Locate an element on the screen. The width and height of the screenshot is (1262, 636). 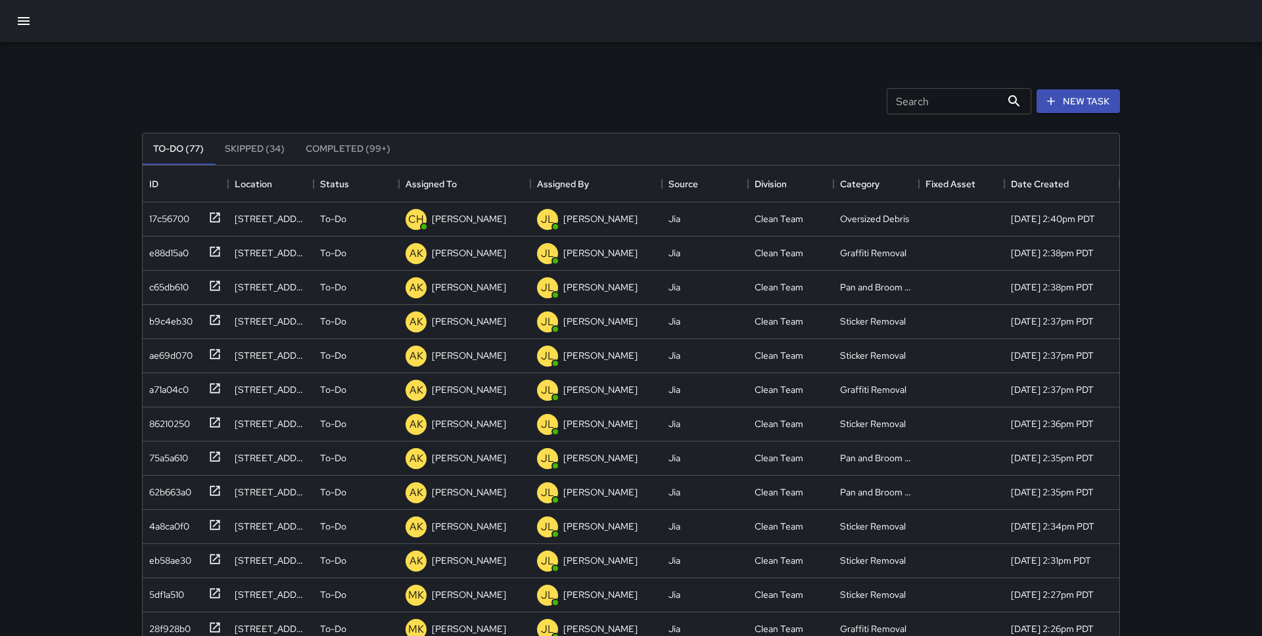
div: Graffiti Removal is located at coordinates (873, 390).